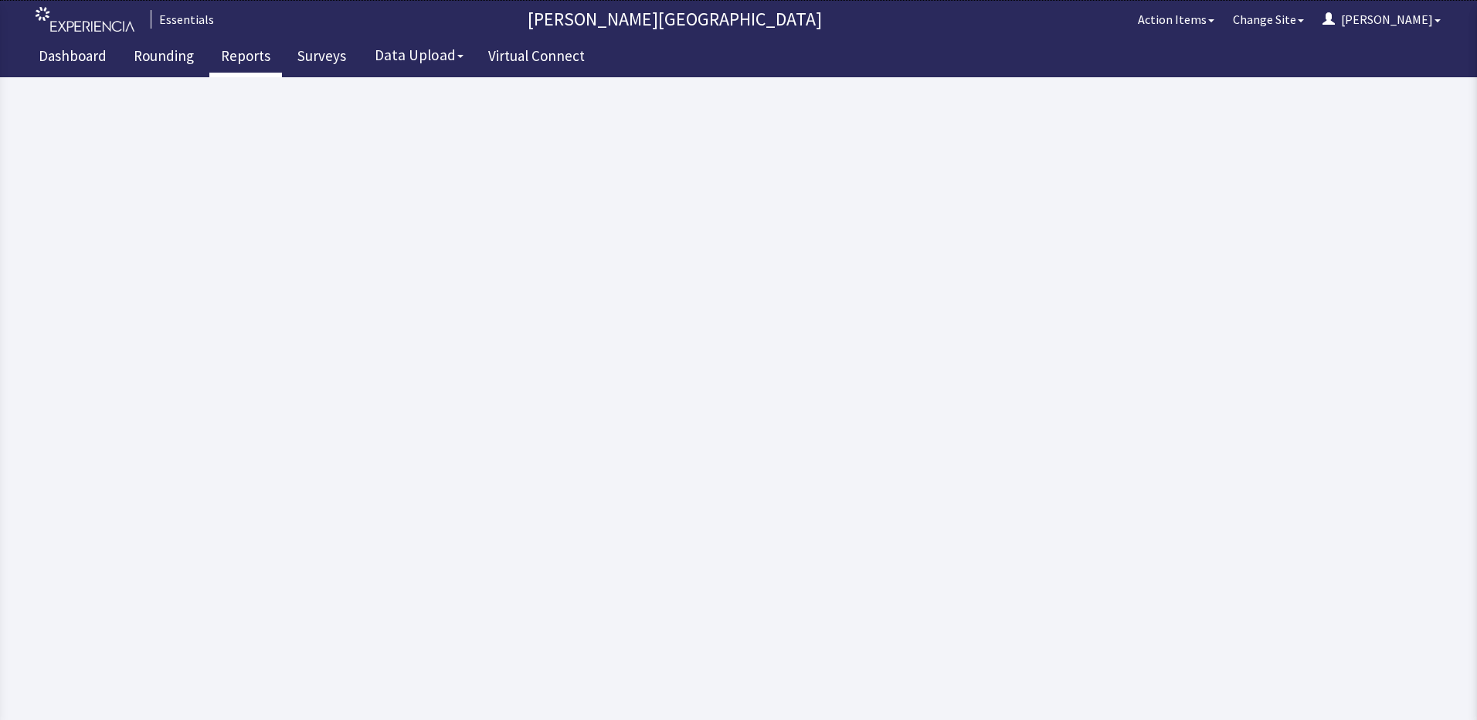 The width and height of the screenshot is (1477, 720). Describe the element at coordinates (85, 19) in the screenshot. I see `img: experiencia_logo.png` at that location.